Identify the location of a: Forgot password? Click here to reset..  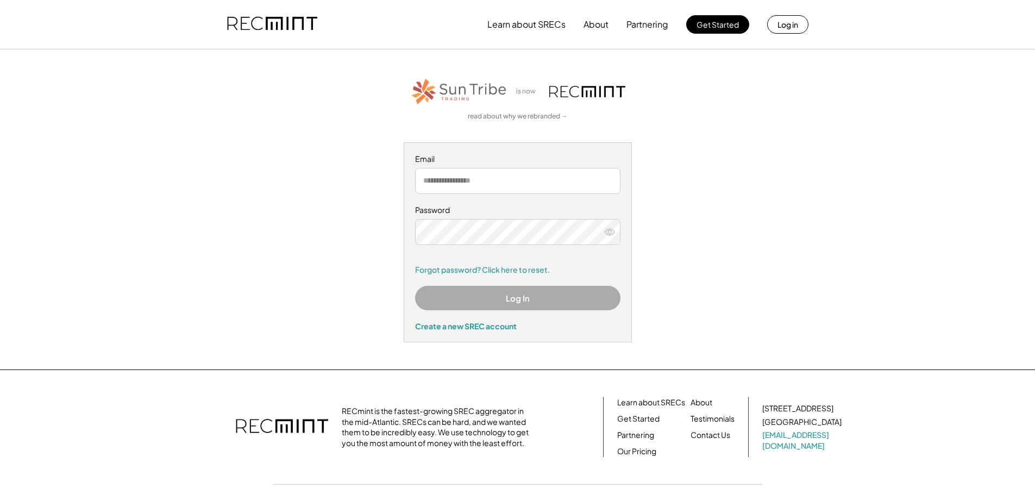
(518, 270).